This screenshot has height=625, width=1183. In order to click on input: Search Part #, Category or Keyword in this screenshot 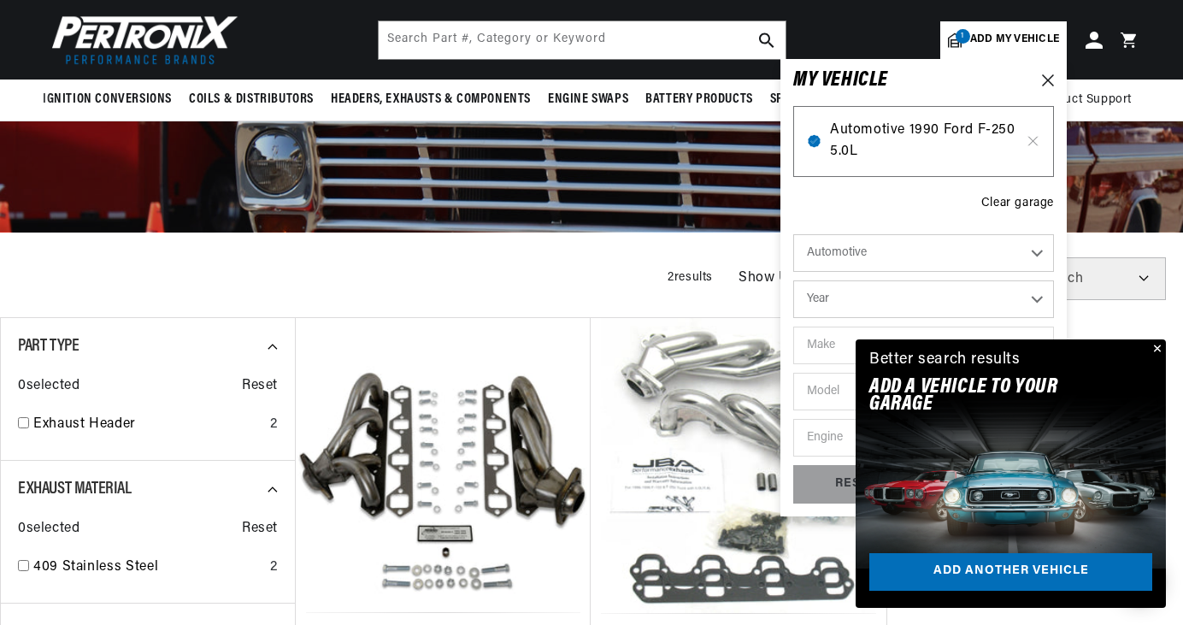, I will do `click(582, 40)`.